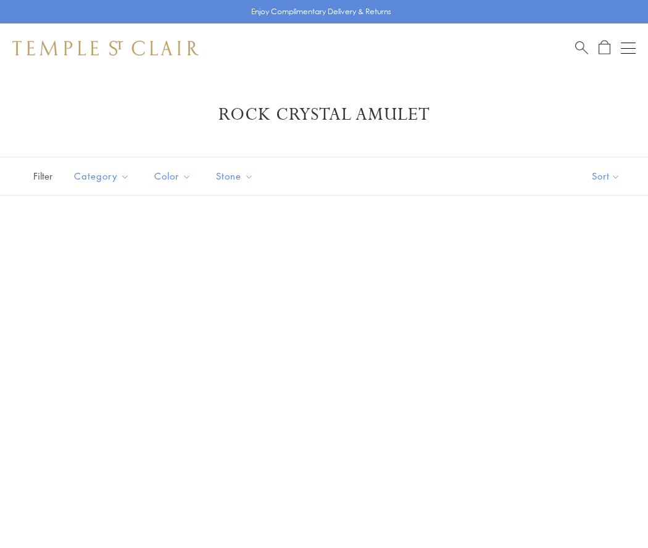 The width and height of the screenshot is (648, 548). I want to click on a: Search, so click(581, 48).